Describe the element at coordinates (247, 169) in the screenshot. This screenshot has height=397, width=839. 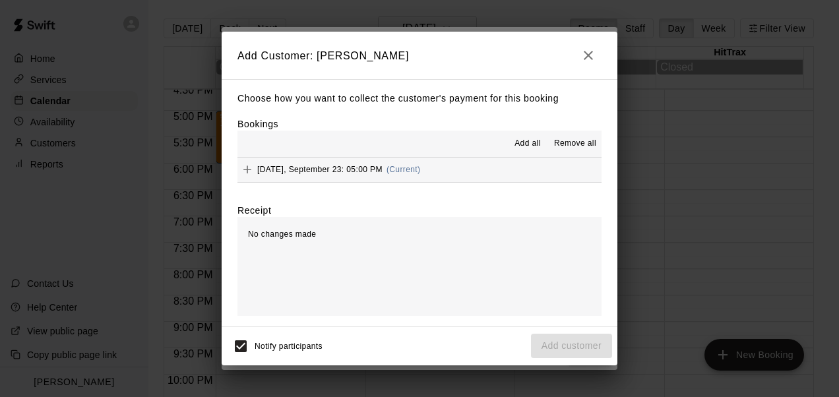
I see `span: Add` at that location.